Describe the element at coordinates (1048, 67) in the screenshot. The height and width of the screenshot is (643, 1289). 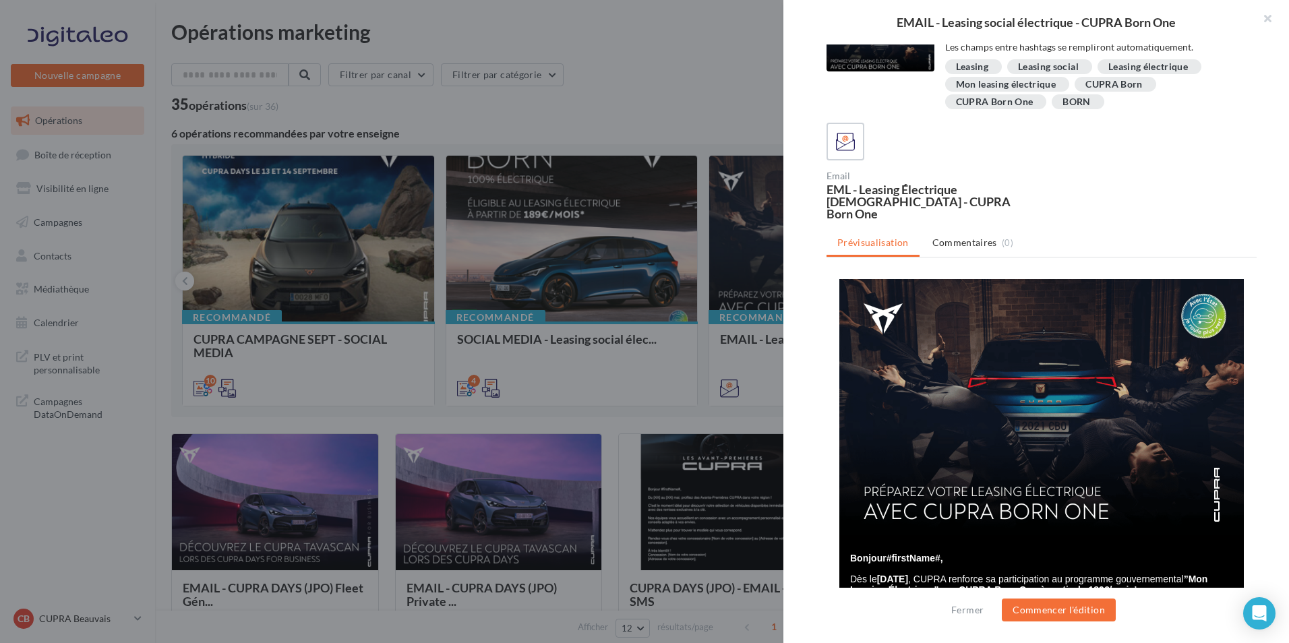
I see `div: Leasing social` at that location.